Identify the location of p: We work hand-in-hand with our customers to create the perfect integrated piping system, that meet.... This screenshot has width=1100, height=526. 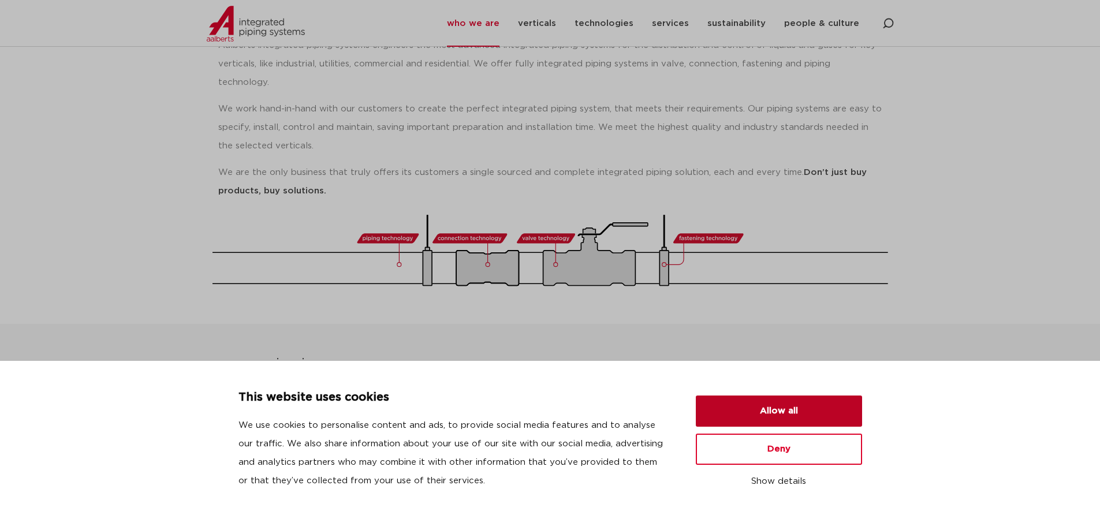
(550, 128).